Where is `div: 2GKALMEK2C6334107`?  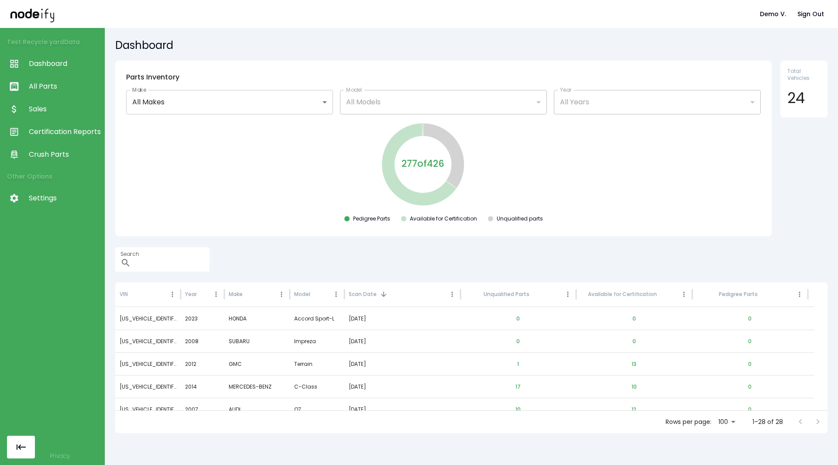
div: 2GKALMEK2C6334107 is located at coordinates (148, 364).